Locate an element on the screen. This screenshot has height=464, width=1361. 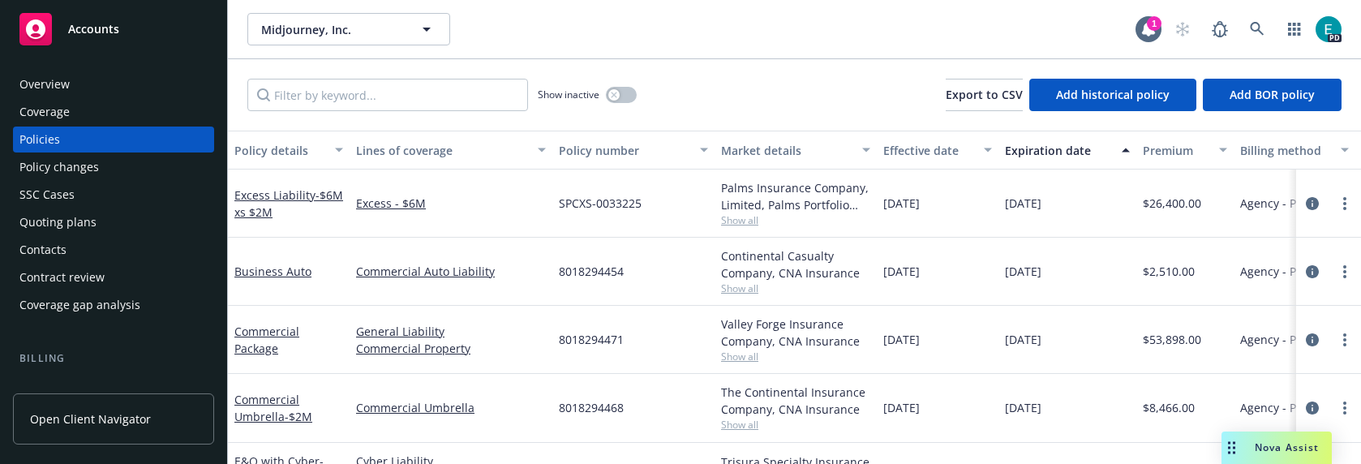
a: General Liability is located at coordinates (451, 331).